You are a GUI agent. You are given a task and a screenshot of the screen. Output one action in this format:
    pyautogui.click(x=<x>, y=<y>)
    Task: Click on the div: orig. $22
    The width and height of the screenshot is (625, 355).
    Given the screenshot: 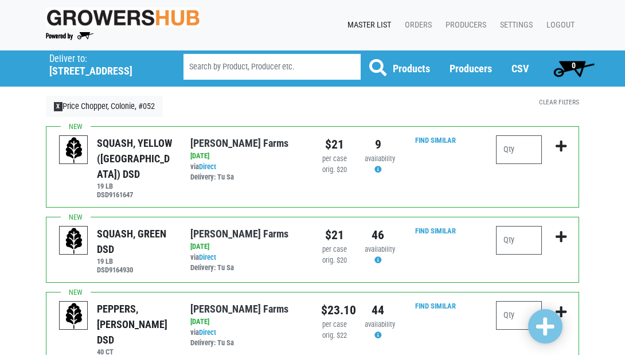 What is the action you would take?
    pyautogui.click(x=334, y=335)
    